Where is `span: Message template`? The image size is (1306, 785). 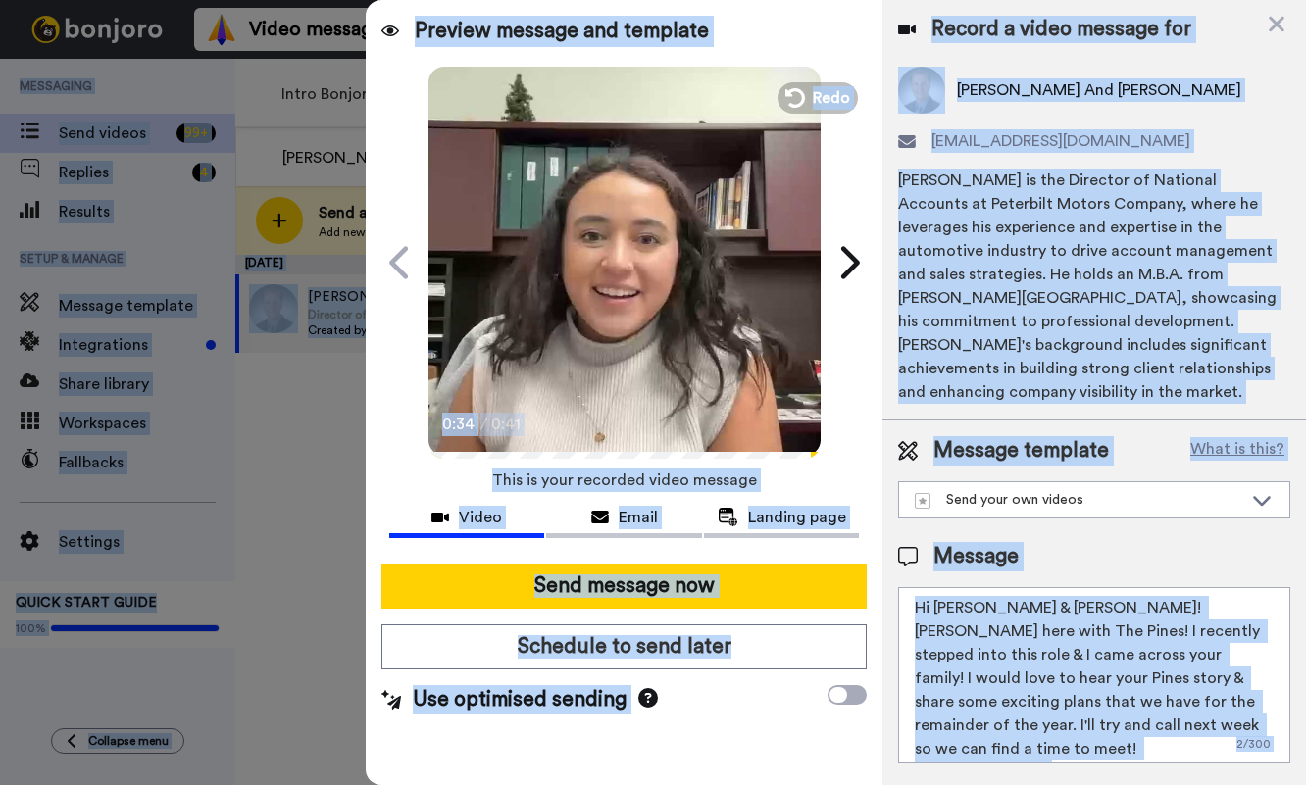 span: Message template is located at coordinates (1020, 451).